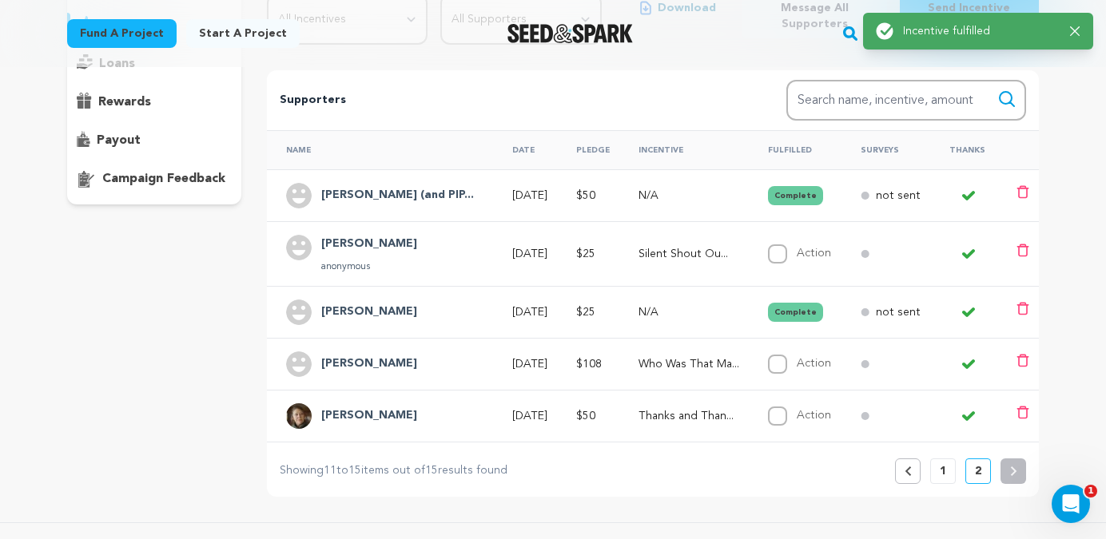 The width and height of the screenshot is (1106, 539). What do you see at coordinates (684, 149) in the screenshot?
I see `th: Incentive` at bounding box center [684, 149].